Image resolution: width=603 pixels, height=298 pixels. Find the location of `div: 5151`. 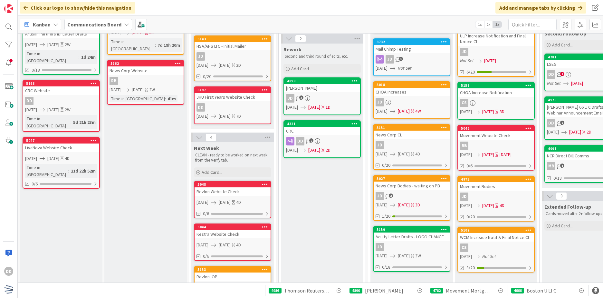

div: 5151 is located at coordinates (412, 128).